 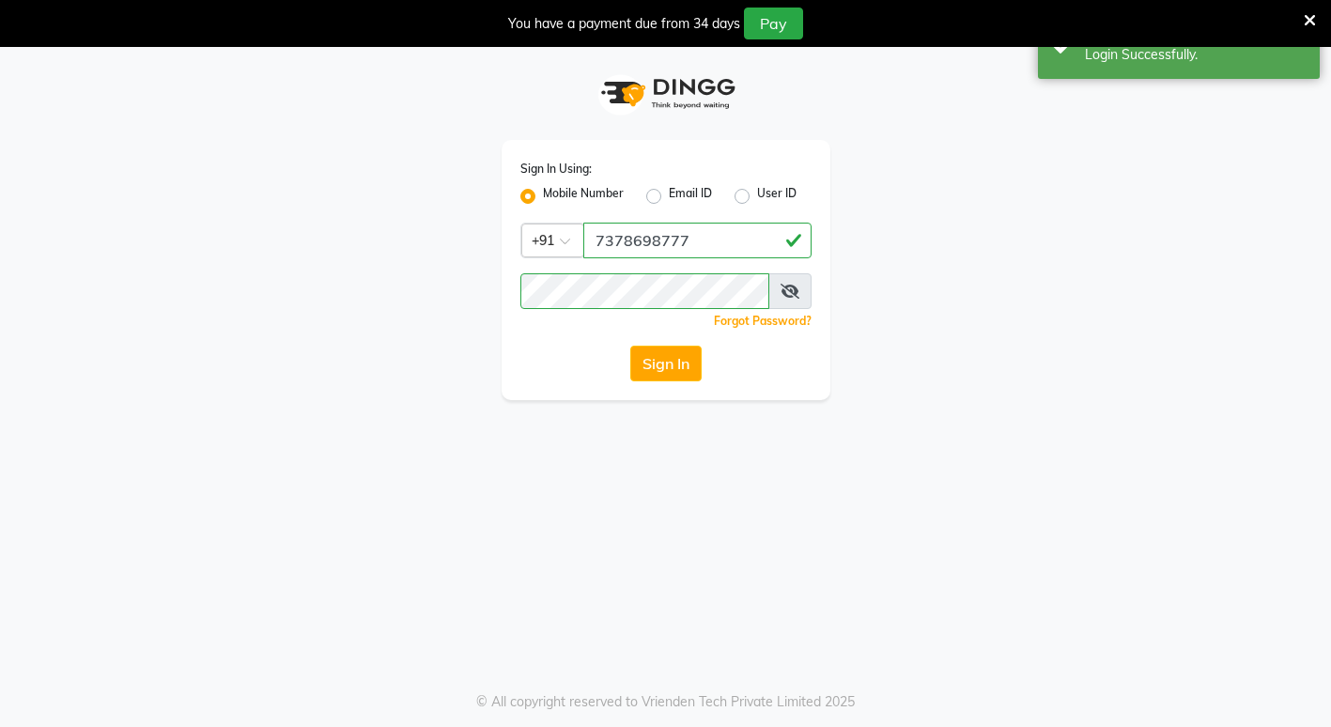 I want to click on button: Pay, so click(x=773, y=23).